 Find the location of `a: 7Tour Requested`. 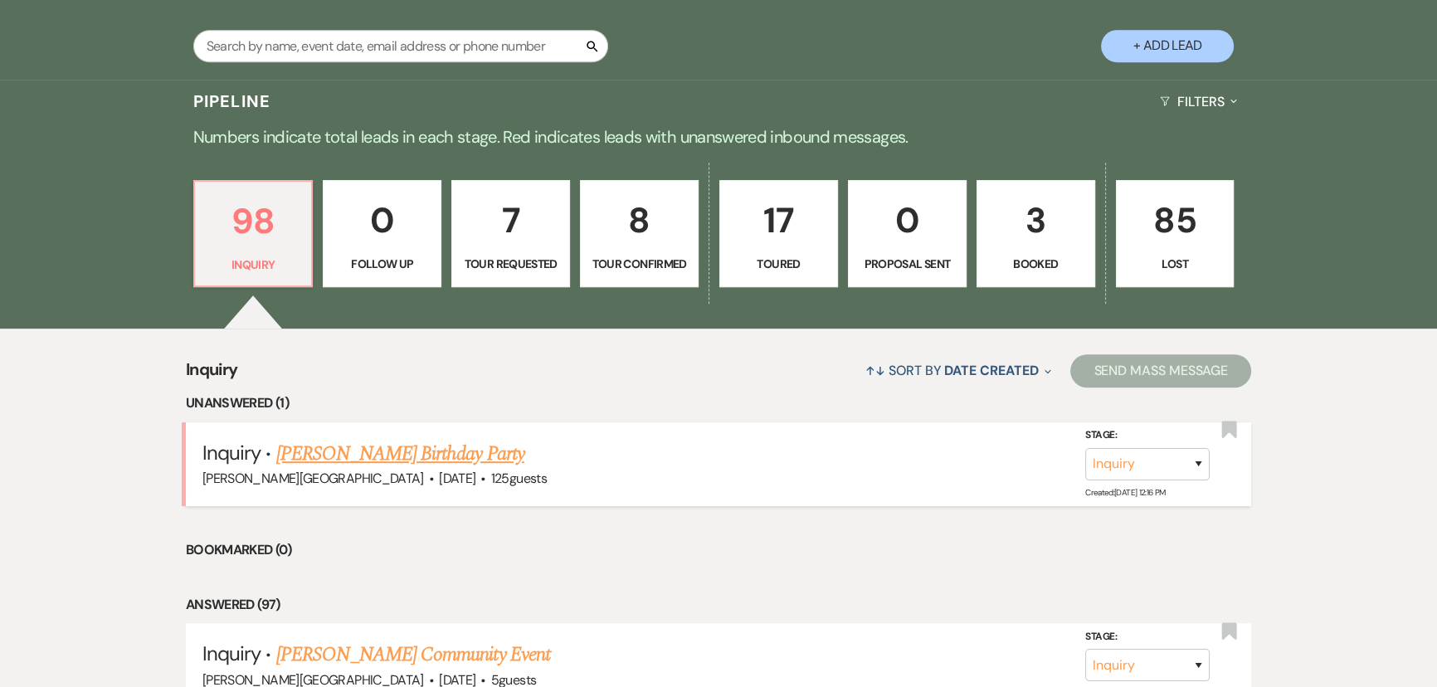

a: 7Tour Requested is located at coordinates (510, 234).